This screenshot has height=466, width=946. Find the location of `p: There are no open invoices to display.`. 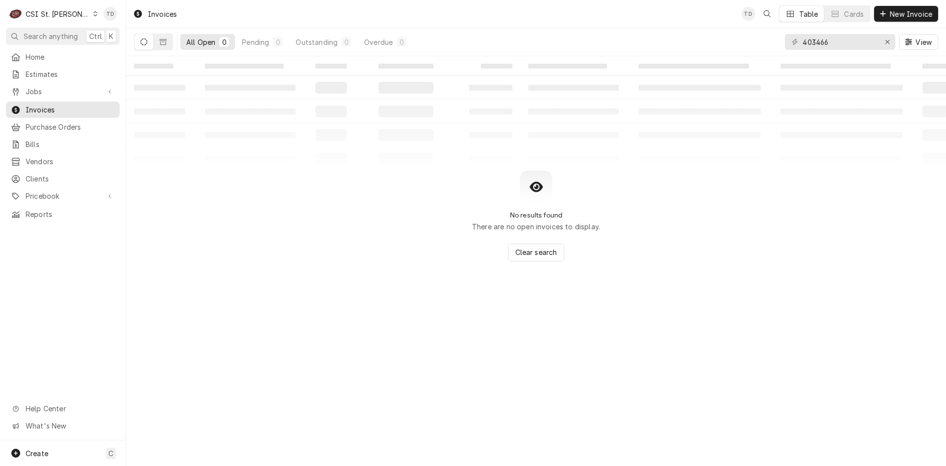

p: There are no open invoices to display. is located at coordinates (536, 226).